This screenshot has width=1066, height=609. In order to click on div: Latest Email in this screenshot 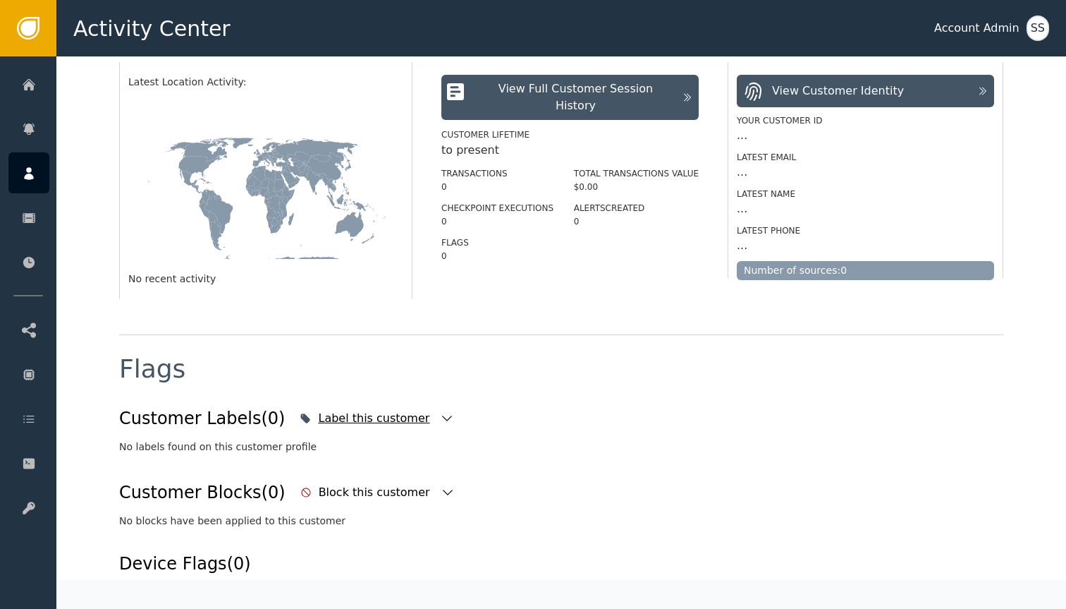, I will do `click(865, 157)`.